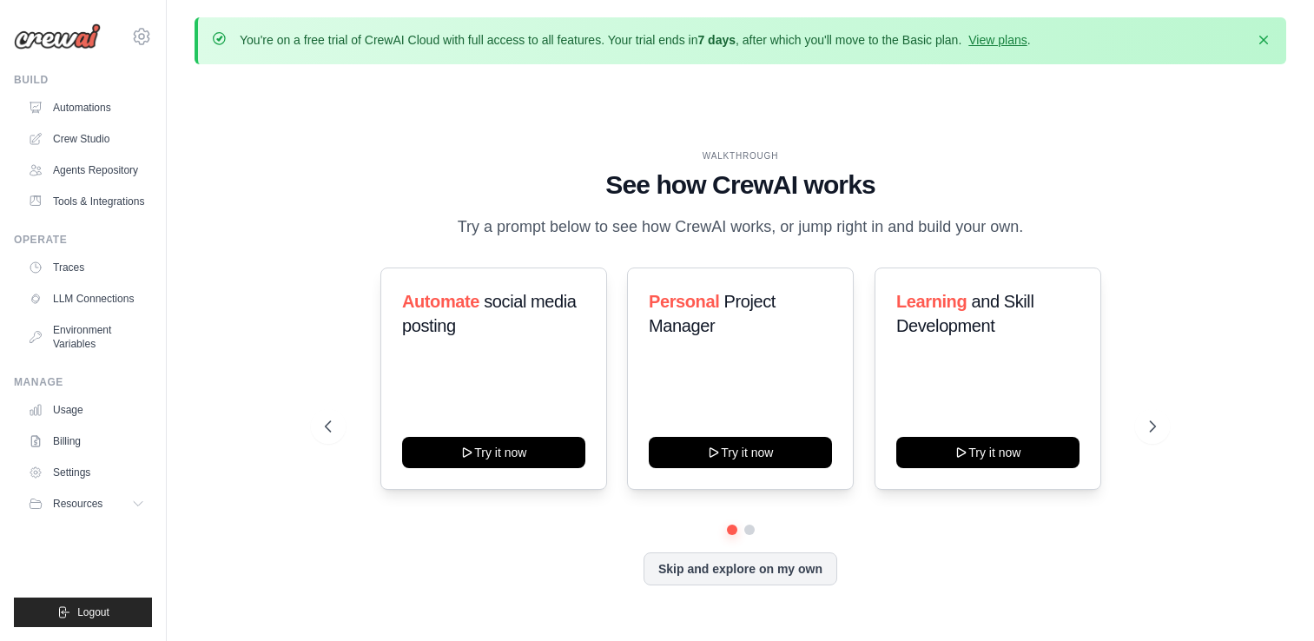 The height and width of the screenshot is (641, 1314). I want to click on a: Crew Studio, so click(86, 139).